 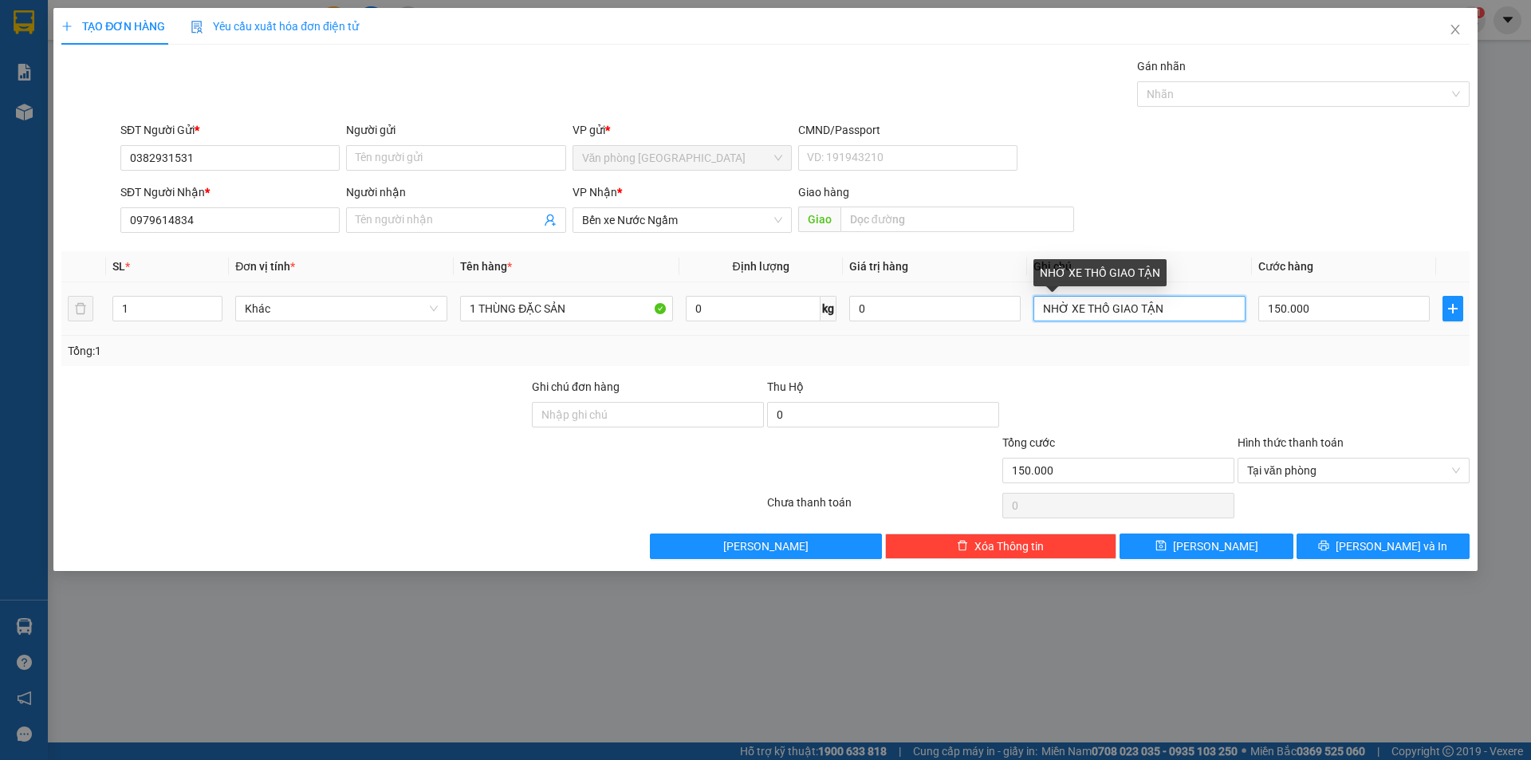 I want to click on span: delete, so click(x=963, y=546).